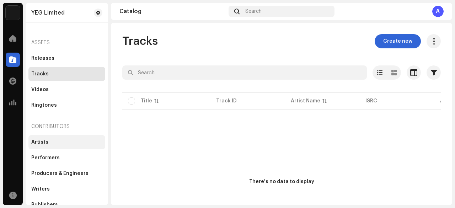 The width and height of the screenshot is (455, 208). I want to click on div: Releases, so click(43, 58).